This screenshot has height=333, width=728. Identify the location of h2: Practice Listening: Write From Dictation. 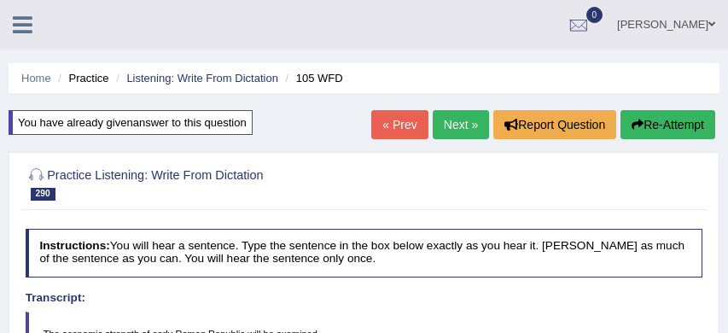
(236, 183).